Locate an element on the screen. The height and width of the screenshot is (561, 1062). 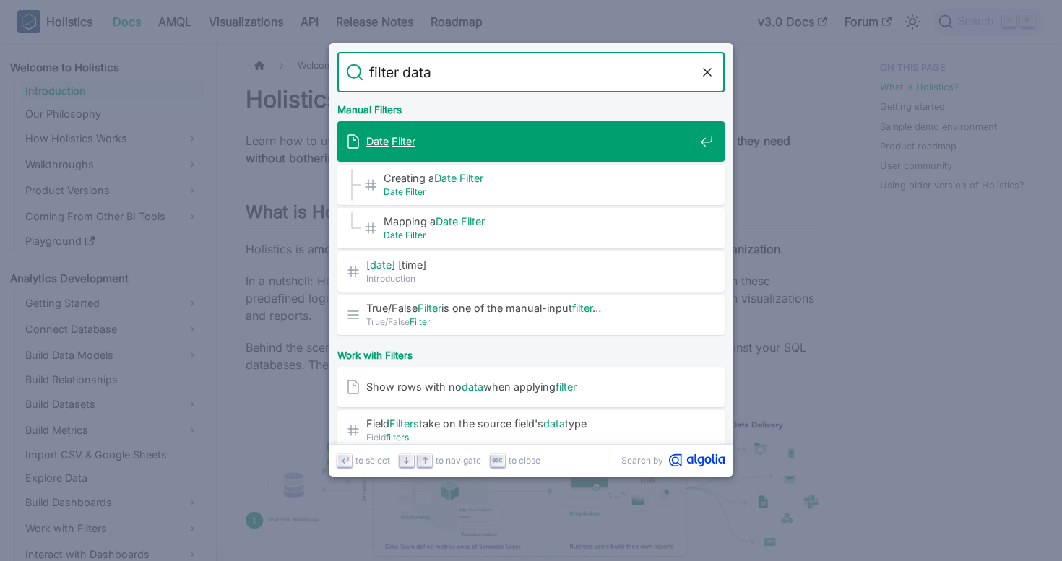
span: to close is located at coordinates (524, 460).